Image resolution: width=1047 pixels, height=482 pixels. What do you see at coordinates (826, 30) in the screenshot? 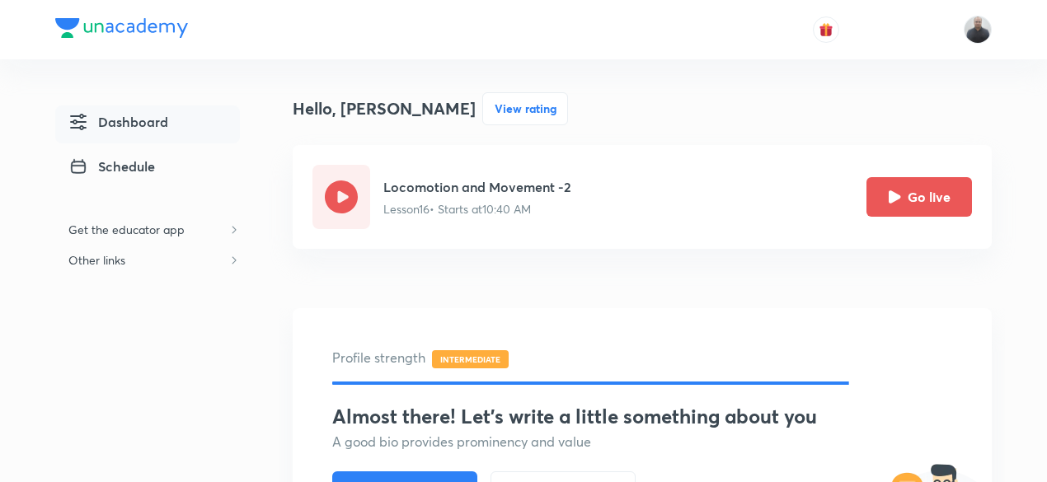
I see `button: avatar` at bounding box center [826, 30].